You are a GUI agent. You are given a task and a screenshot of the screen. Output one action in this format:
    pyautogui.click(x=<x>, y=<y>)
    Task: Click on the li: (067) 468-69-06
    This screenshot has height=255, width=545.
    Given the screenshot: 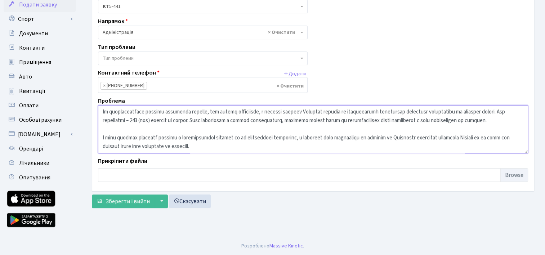 What is the action you would take?
    pyautogui.click(x=124, y=86)
    